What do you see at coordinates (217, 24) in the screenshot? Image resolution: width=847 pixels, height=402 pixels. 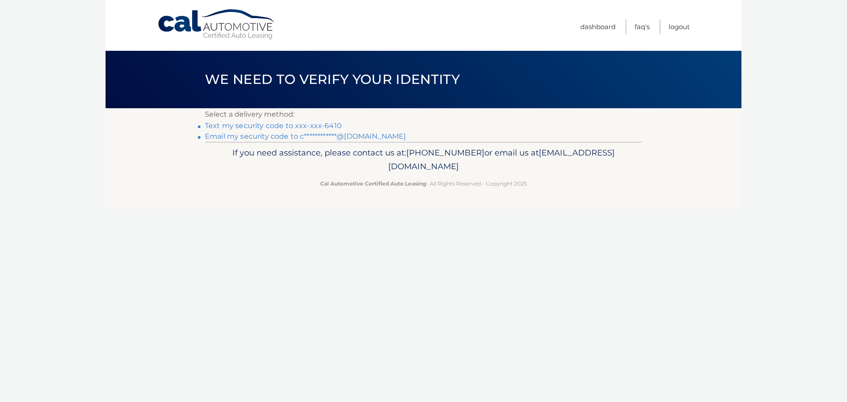 I see `a: Cal Automotive` at bounding box center [217, 24].